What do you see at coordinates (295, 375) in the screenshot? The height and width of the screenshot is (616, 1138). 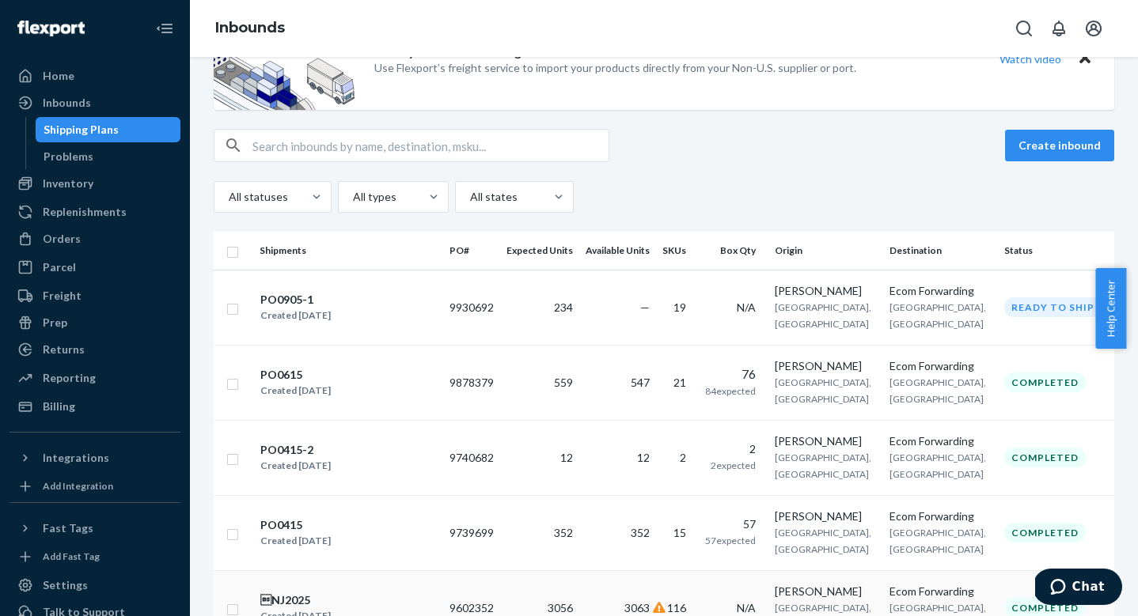 I see `div: PO0615` at bounding box center [295, 375].